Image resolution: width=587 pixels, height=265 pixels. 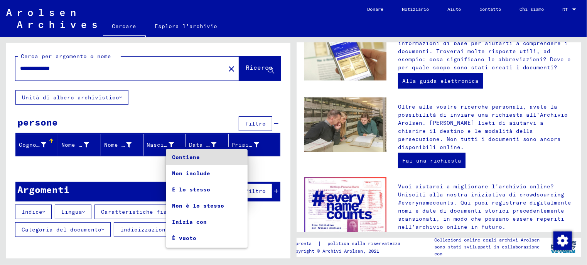 What do you see at coordinates (563, 241) in the screenshot?
I see `img: Modifica consenso` at bounding box center [563, 241].